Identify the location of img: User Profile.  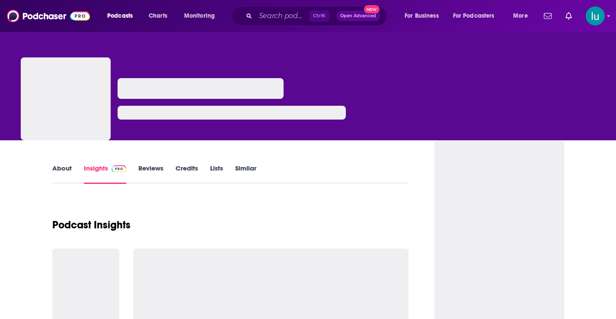
(595, 16).